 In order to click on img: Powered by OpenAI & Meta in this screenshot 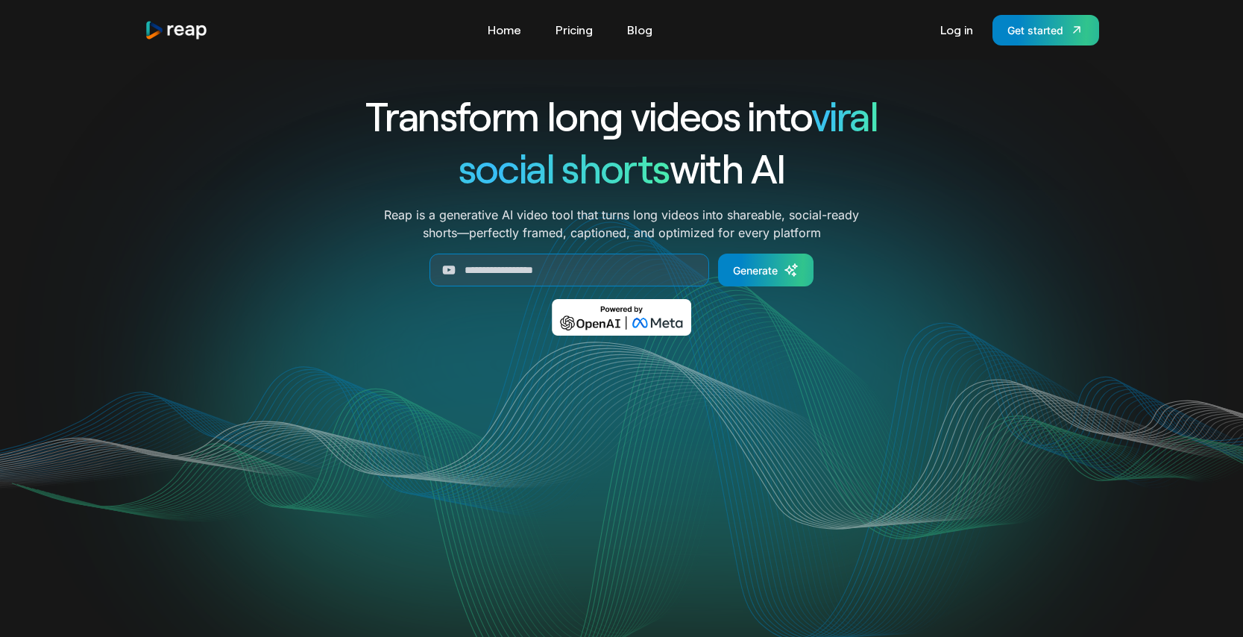, I will do `click(621, 317)`.